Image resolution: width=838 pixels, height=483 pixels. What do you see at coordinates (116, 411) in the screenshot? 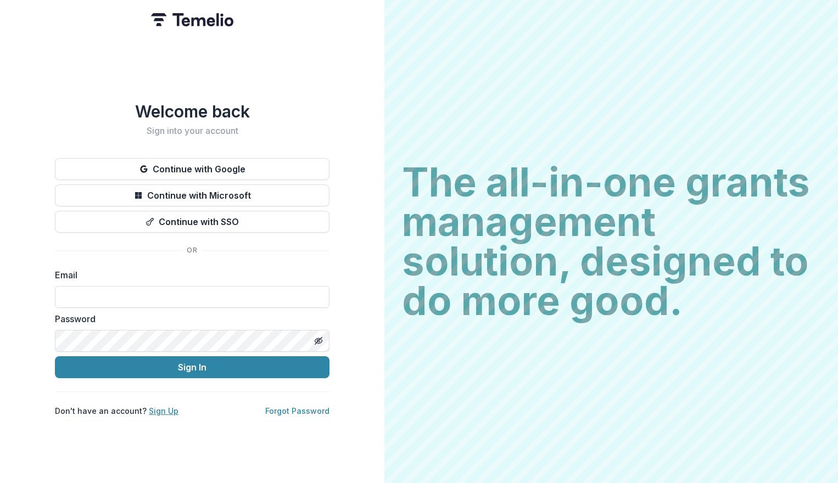
I see `p: Don't have an account?` at bounding box center [116, 411].